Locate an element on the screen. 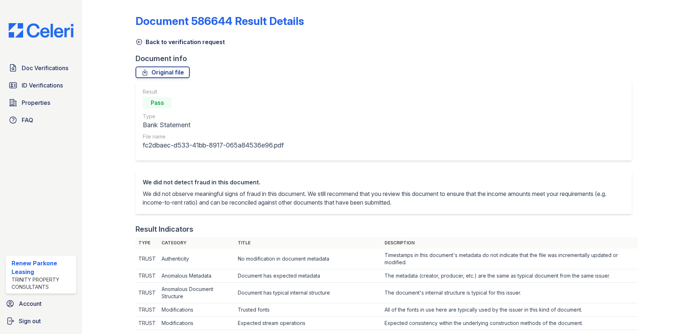 The image size is (691, 334). td: Timestamps in this document's metadata do not indicate that the file was incrementally updated or... is located at coordinates (510, 259).